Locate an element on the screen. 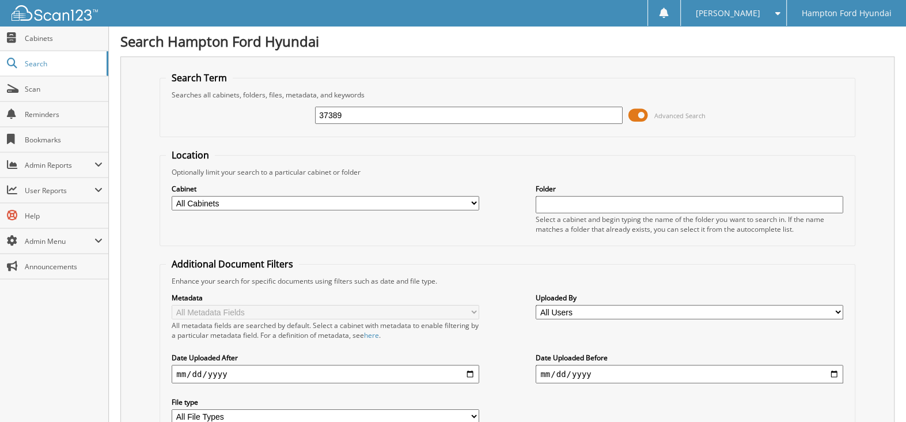  span: Hampton Ford Hyundai is located at coordinates (846, 13).